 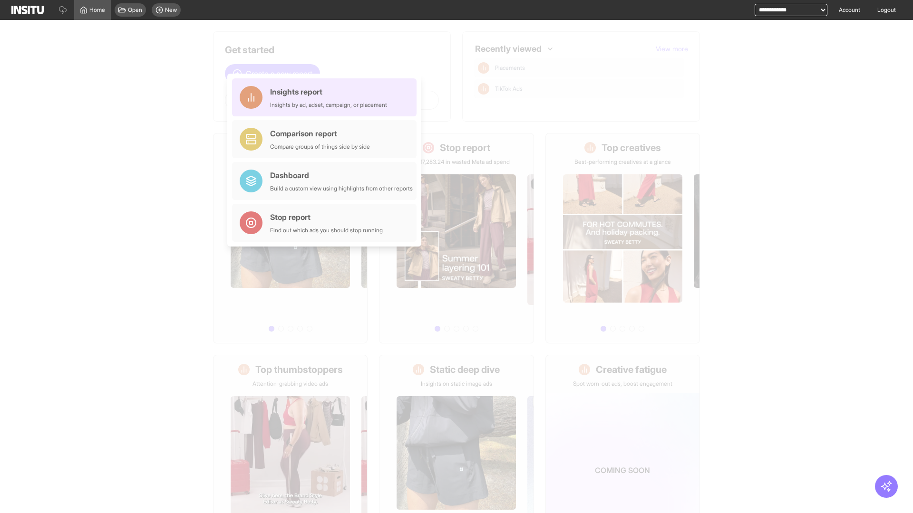 I want to click on div: Insights by ad, adset, campaign, or placement, so click(x=328, y=105).